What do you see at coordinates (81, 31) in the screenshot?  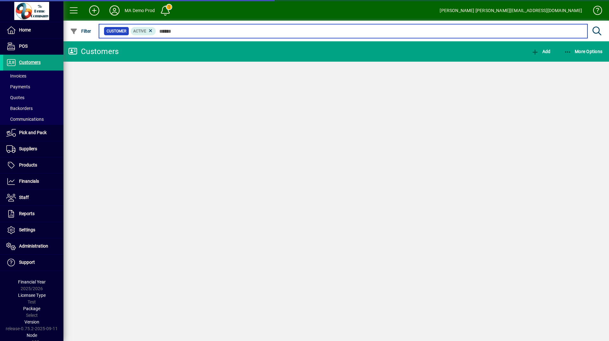 I see `span: Filter` at bounding box center [81, 31].